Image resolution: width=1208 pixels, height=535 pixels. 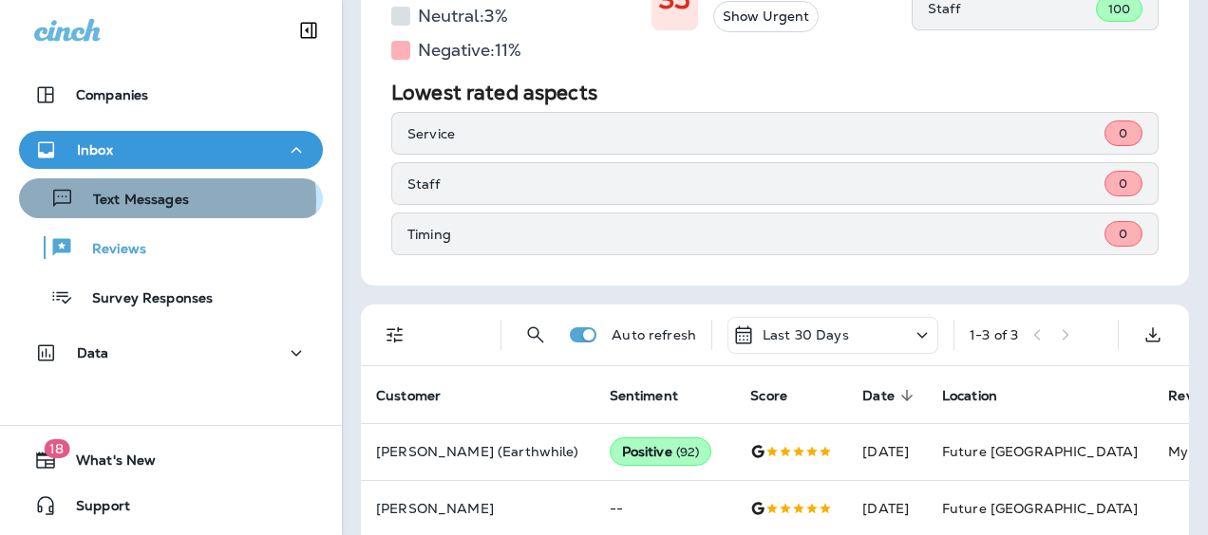 What do you see at coordinates (687, 452) in the screenshot?
I see `span: ( 92 )` at bounding box center [687, 452].